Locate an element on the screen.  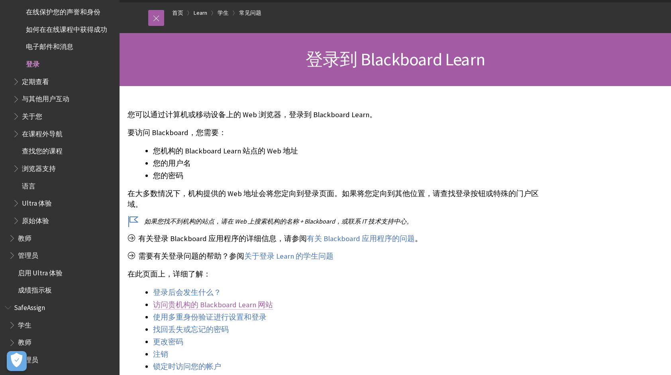
a: 有关 Blackboard 应用程序的问题 is located at coordinates (361, 239).